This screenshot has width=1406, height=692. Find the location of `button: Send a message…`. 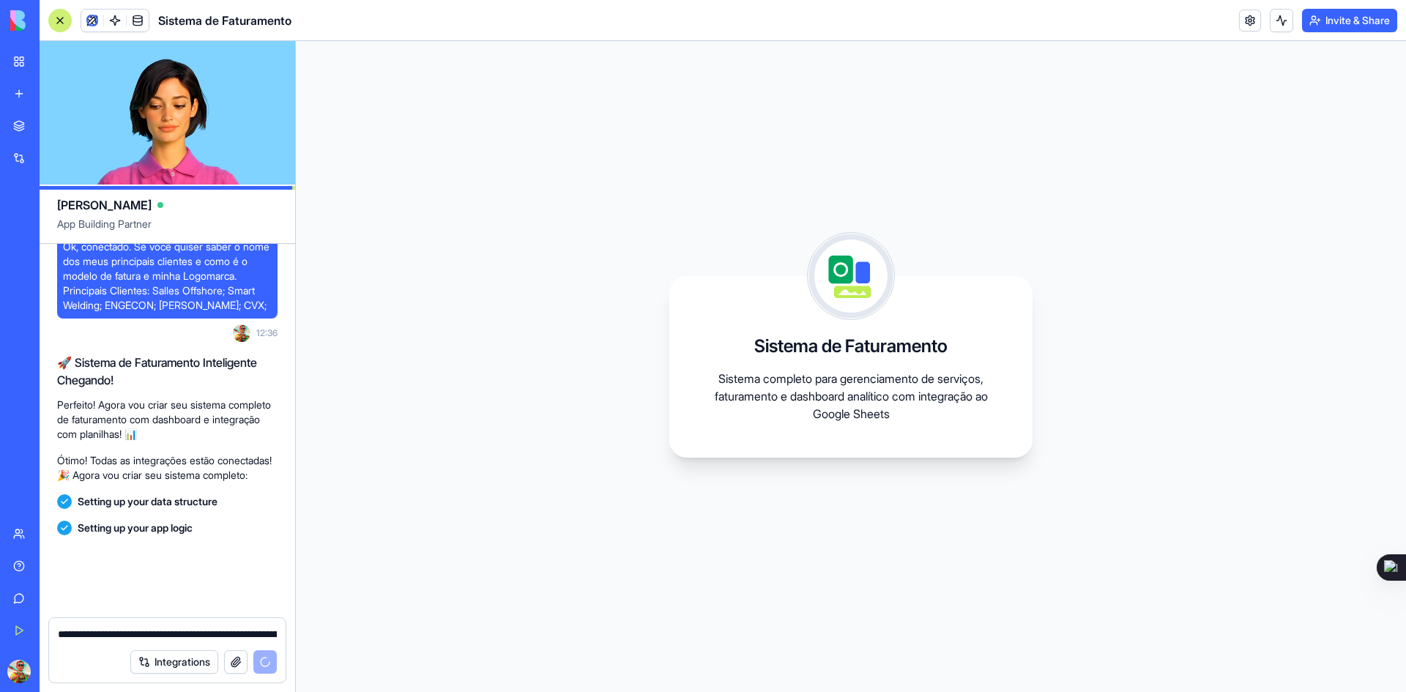

button: Send a message… is located at coordinates (263, 486).